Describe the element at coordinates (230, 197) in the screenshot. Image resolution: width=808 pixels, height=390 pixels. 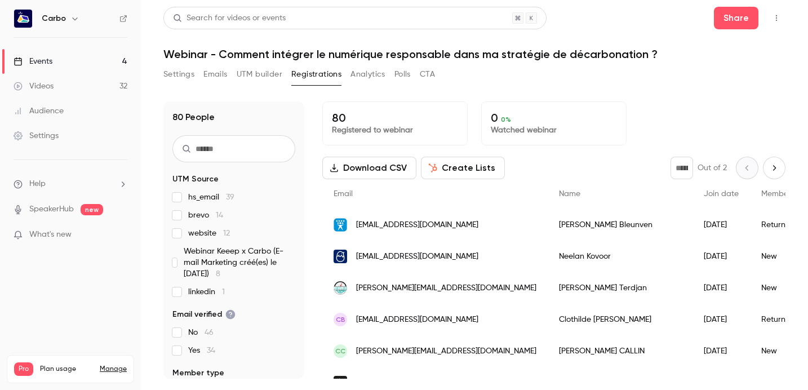
I see `span: 39` at that location.